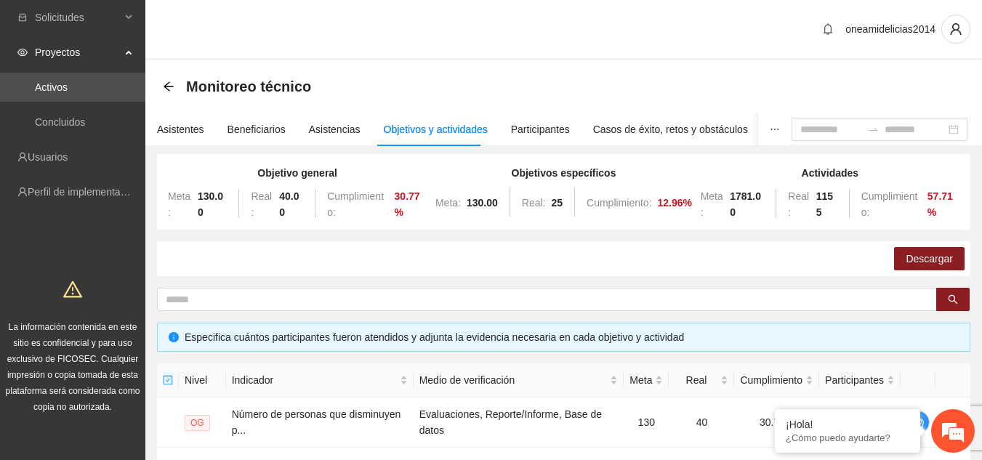 This screenshot has width=982, height=460. Describe the element at coordinates (571, 337) in the screenshot. I see `div: Especifica cuántos participantes fueron atendidos y adjunta la evidencia necesaria en cada objeti...` at that location.